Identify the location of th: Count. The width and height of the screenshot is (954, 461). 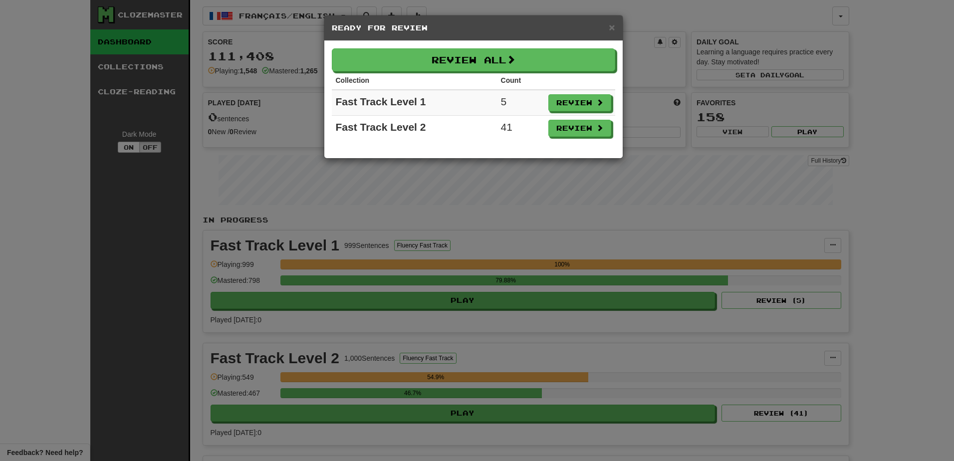
(520, 80).